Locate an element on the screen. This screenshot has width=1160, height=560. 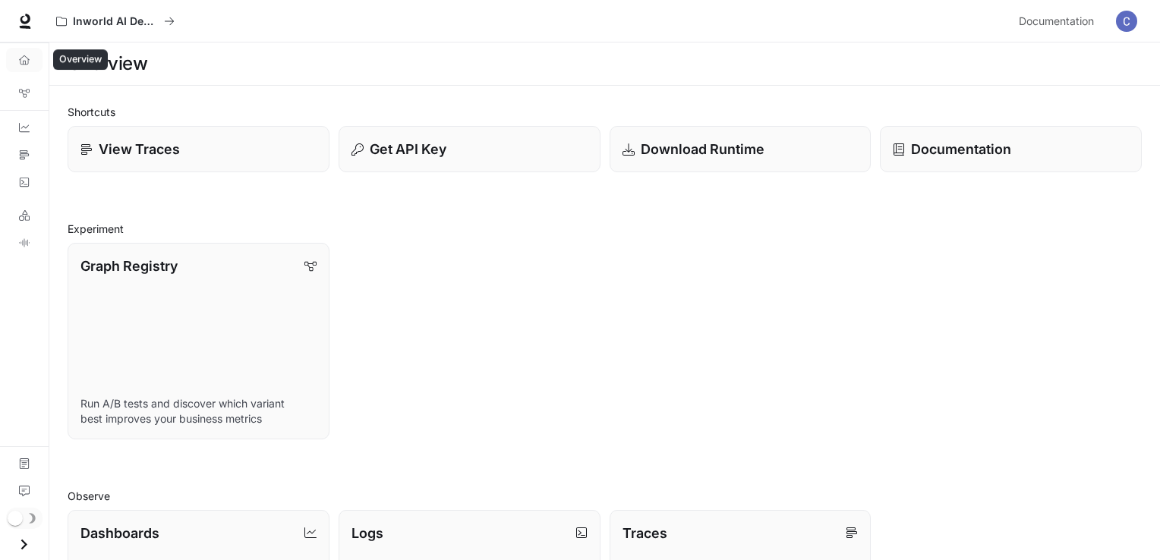
p: Logs is located at coordinates (367, 533).